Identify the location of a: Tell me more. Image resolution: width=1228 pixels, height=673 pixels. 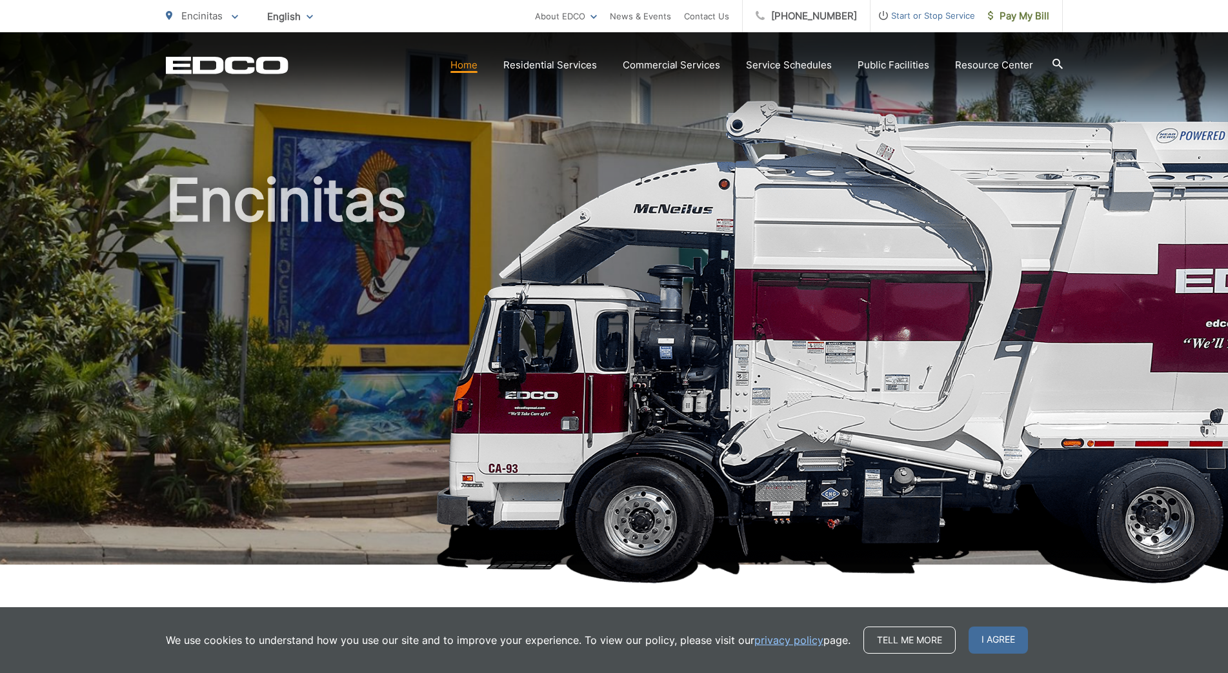
(909, 640).